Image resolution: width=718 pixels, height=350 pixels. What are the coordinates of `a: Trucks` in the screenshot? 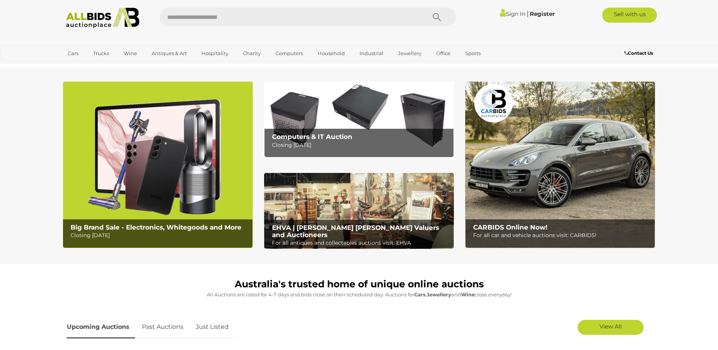 It's located at (101, 53).